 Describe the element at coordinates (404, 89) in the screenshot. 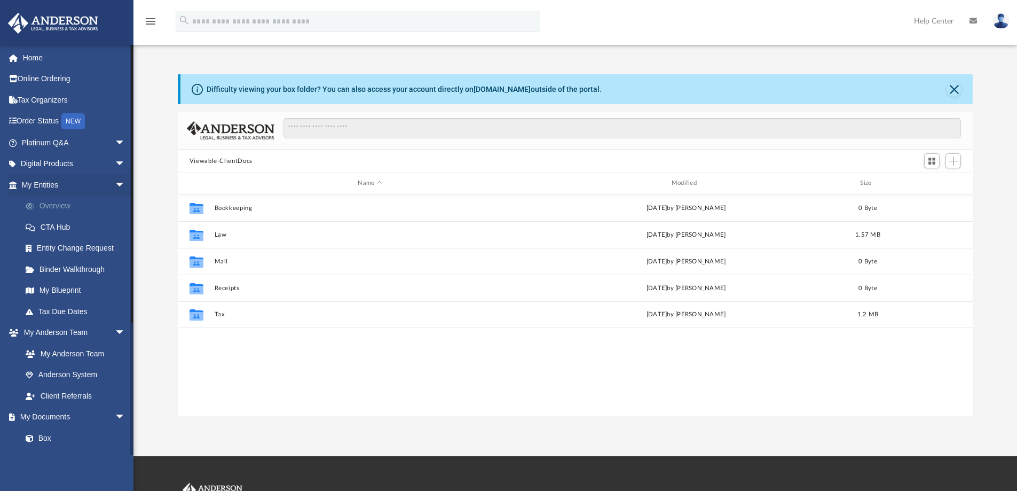

I see `div: Difficulty viewing your box folder? You can also access your account directly on outside of the p...` at that location.